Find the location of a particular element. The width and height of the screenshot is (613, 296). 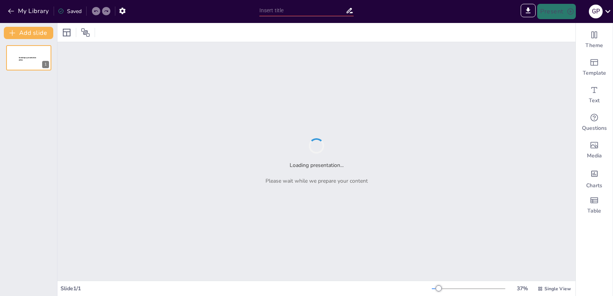

span: Table is located at coordinates (594, 211).